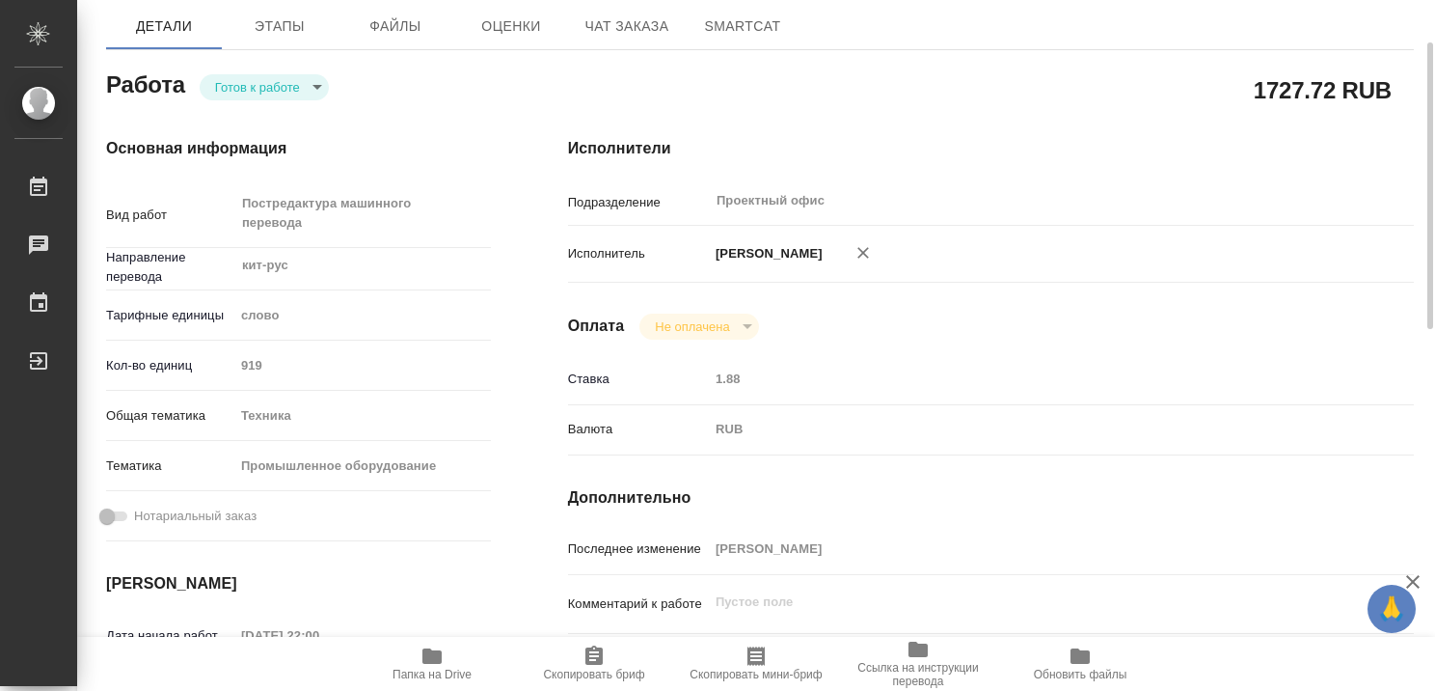  I want to click on span: Скопировать мини-бриф, so click(755, 674).